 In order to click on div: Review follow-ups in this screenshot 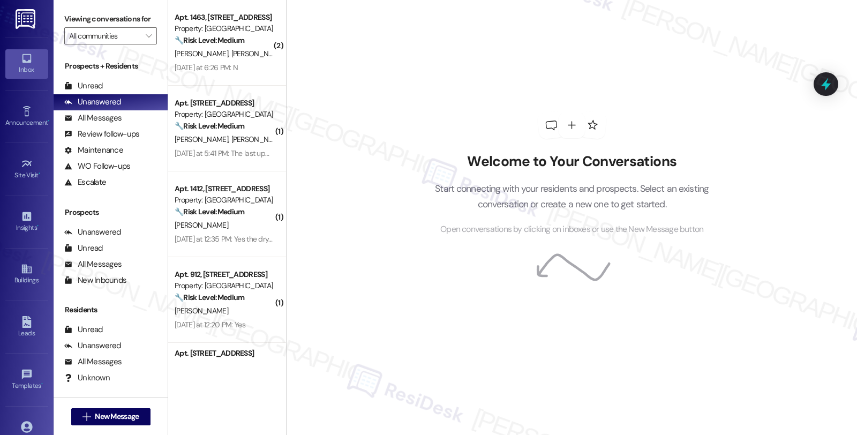, I will do `click(102, 134)`.